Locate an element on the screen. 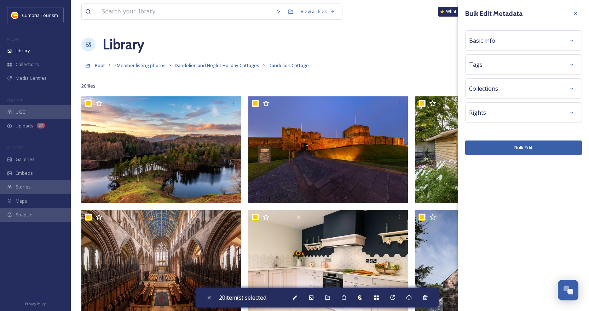 The width and height of the screenshot is (589, 311). a: Library is located at coordinates (123, 45).